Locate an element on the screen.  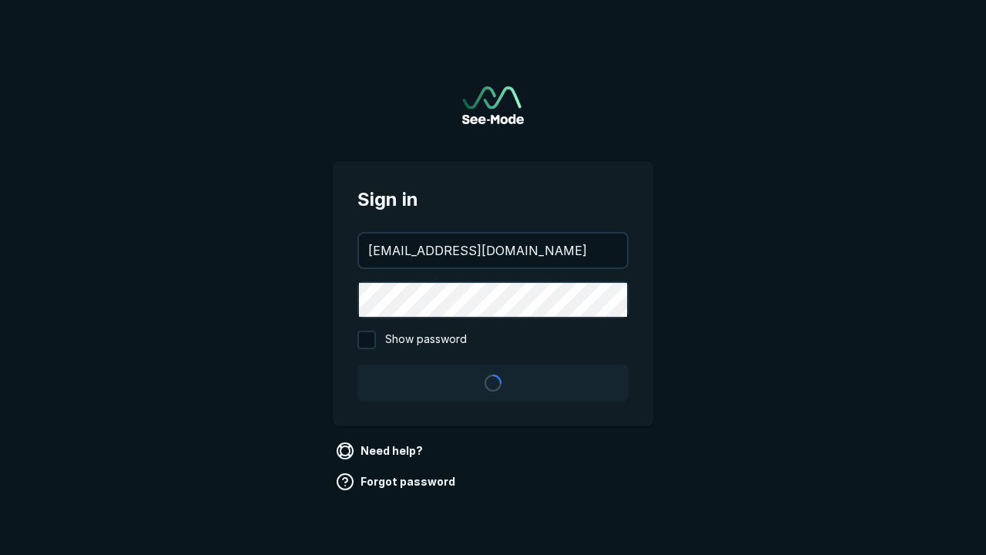
a: Forgot password is located at coordinates (397, 482).